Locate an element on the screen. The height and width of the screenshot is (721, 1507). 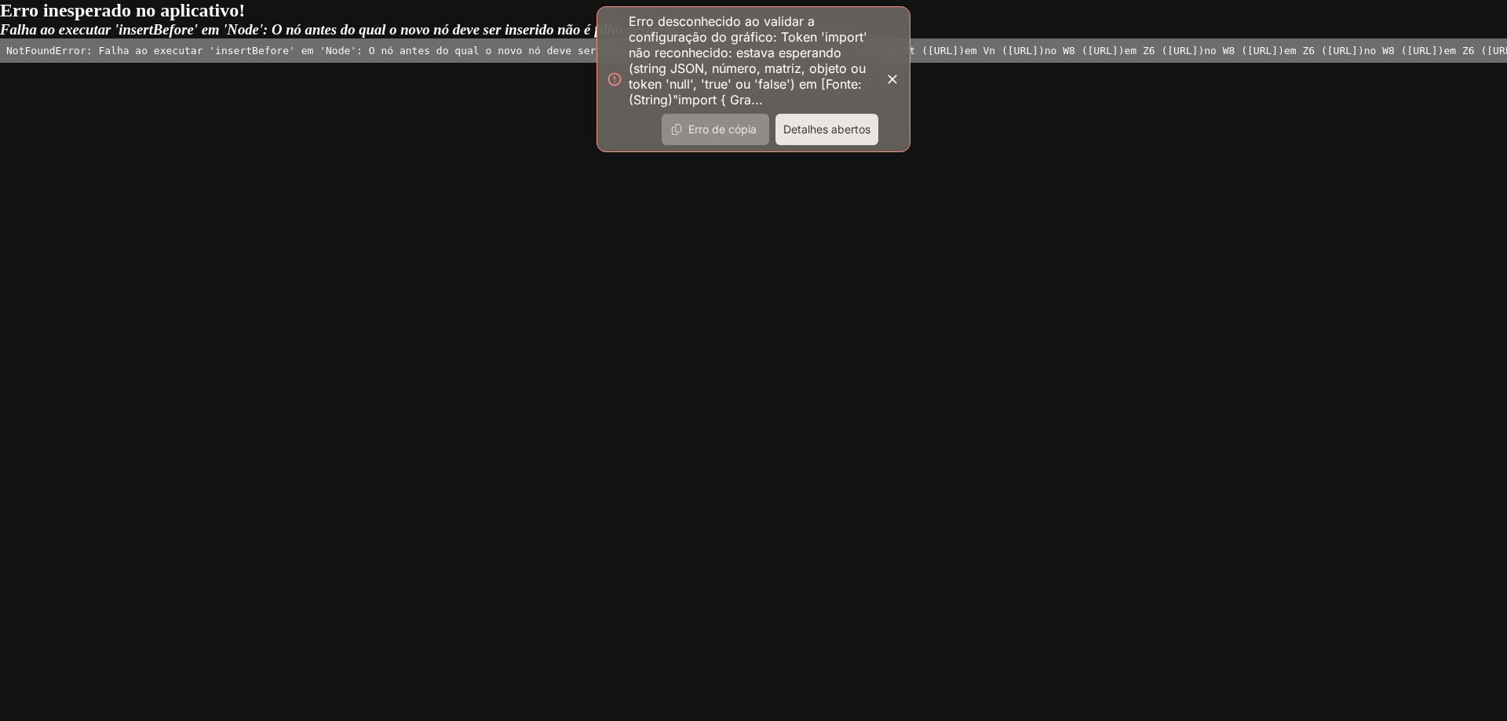
button: Detalhes abertos is located at coordinates (826, 129).